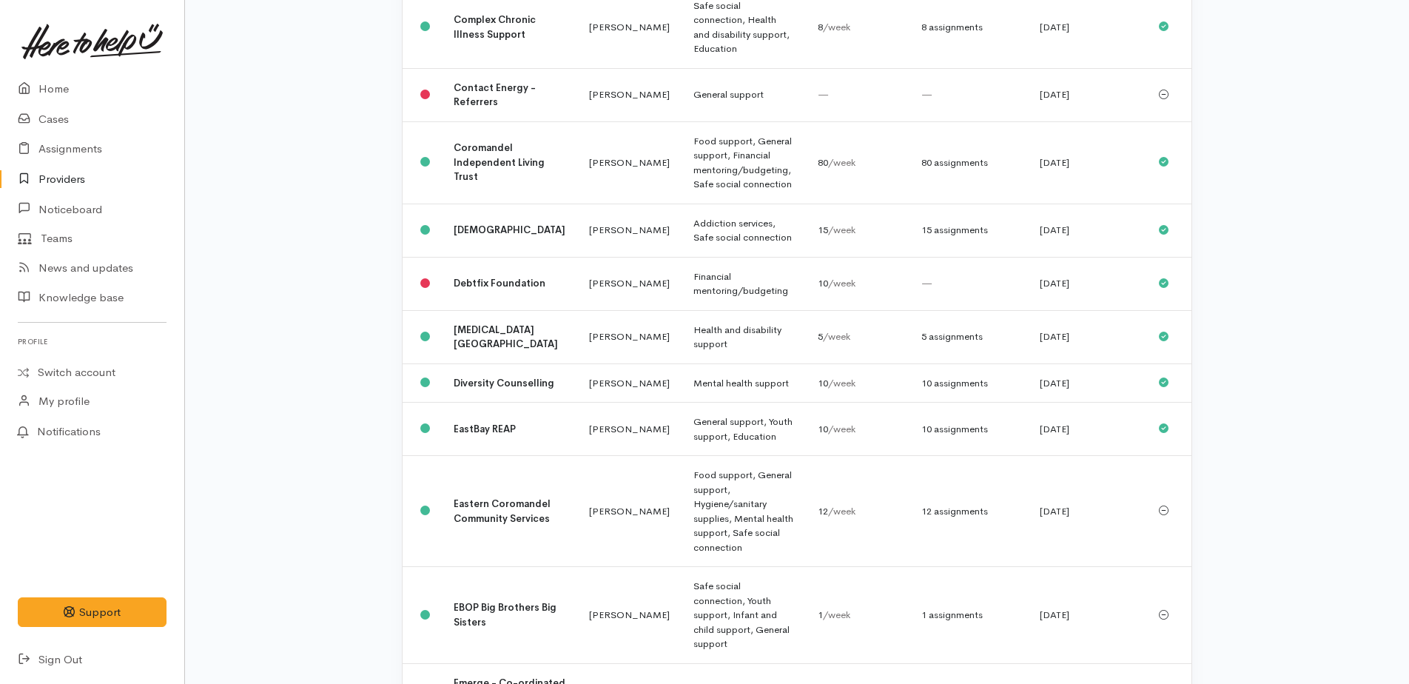 The image size is (1409, 684). What do you see at coordinates (858, 163) in the screenshot?
I see `div: 80` at bounding box center [858, 163].